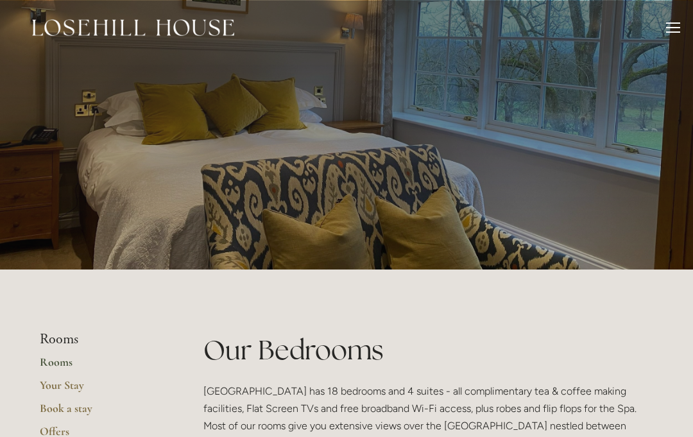  What do you see at coordinates (101, 412) in the screenshot?
I see `a: Book a stay` at bounding box center [101, 412].